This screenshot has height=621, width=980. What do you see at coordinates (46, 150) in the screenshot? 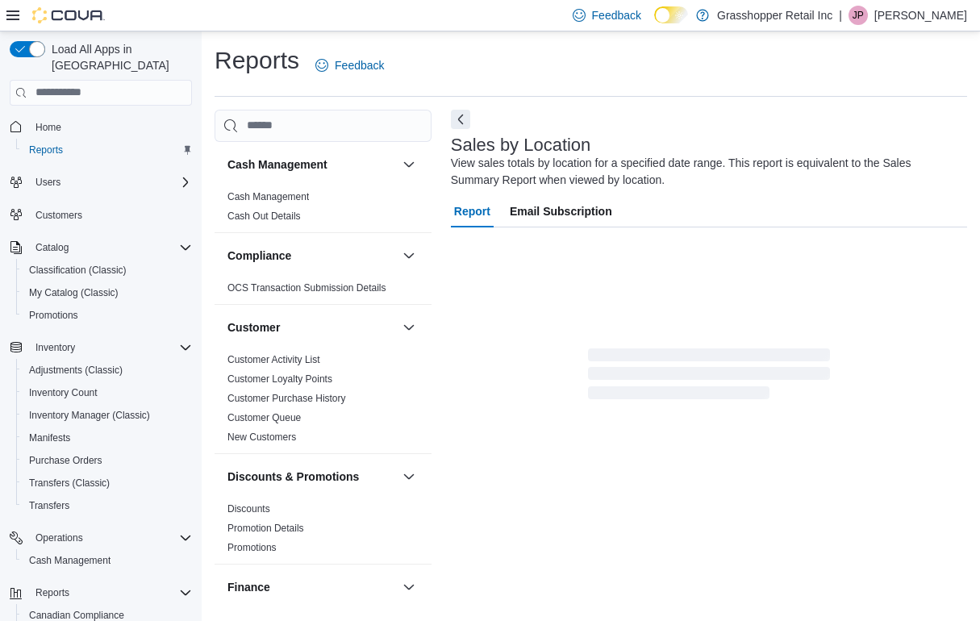
I see `a: Reports` at bounding box center [46, 150].